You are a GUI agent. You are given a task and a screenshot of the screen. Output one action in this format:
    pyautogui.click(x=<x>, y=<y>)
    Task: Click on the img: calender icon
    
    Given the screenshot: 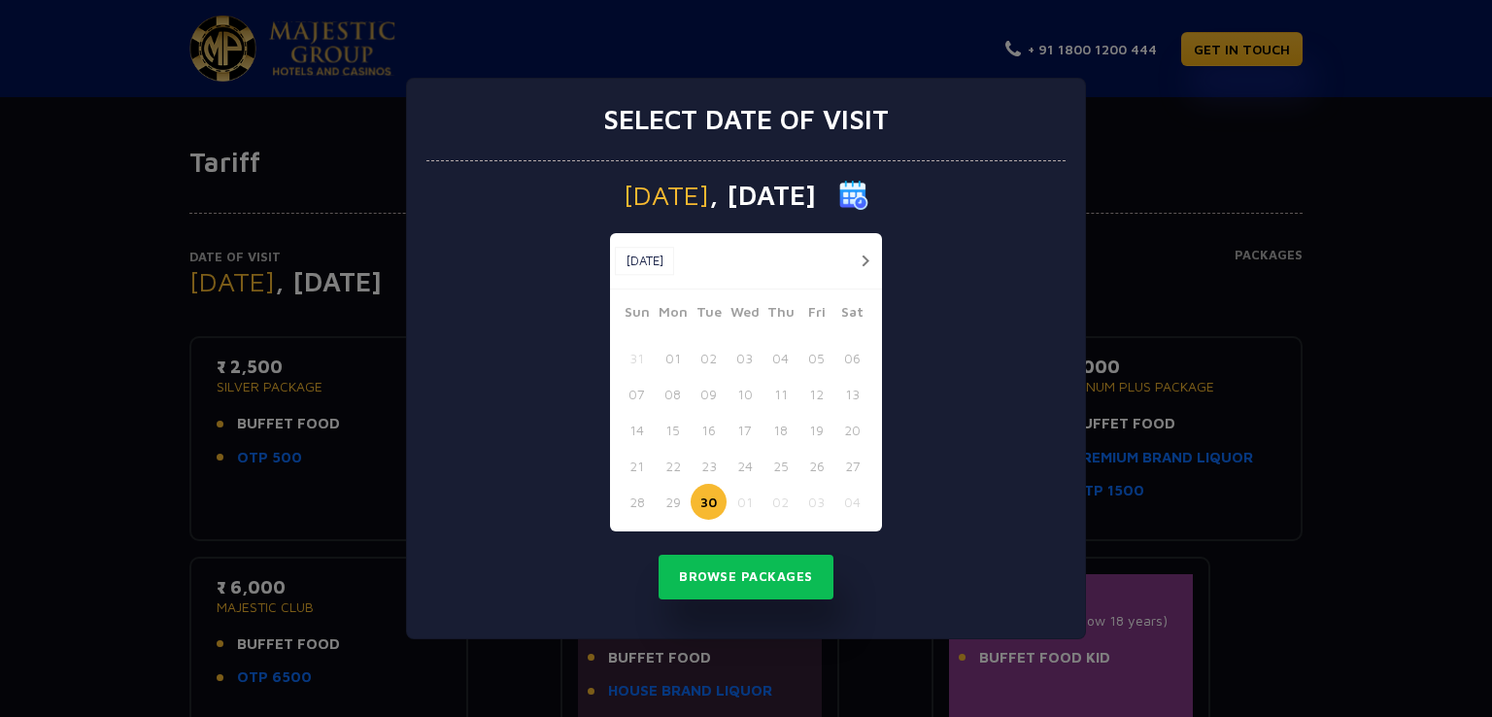 What is the action you would take?
    pyautogui.click(x=854, y=195)
    